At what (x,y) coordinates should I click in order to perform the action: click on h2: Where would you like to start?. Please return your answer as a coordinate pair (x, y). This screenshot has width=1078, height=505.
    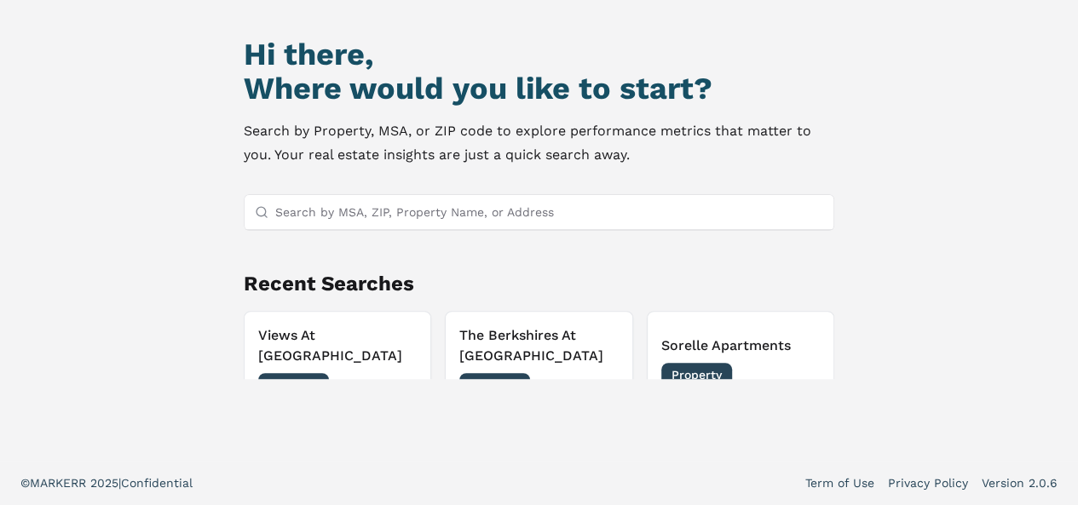
    Looking at the image, I should click on (539, 89).